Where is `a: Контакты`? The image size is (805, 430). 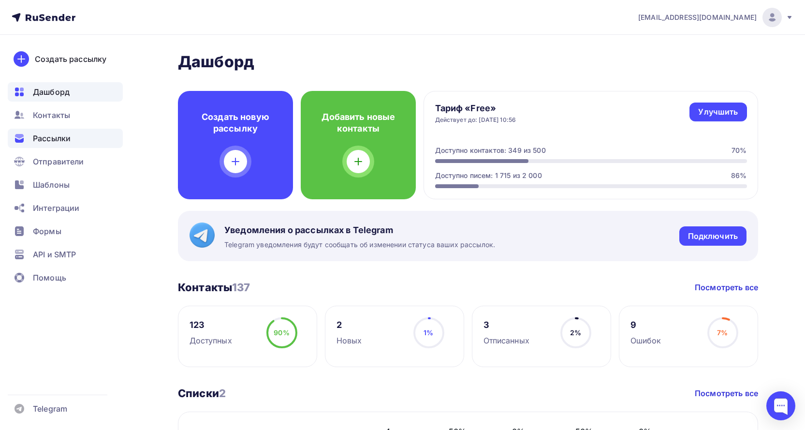
a: Контакты is located at coordinates (65, 115).